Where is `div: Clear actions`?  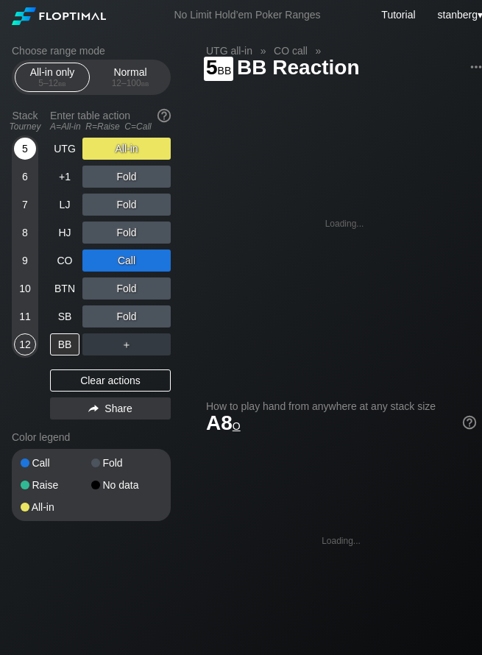
div: Clear actions is located at coordinates (110, 380).